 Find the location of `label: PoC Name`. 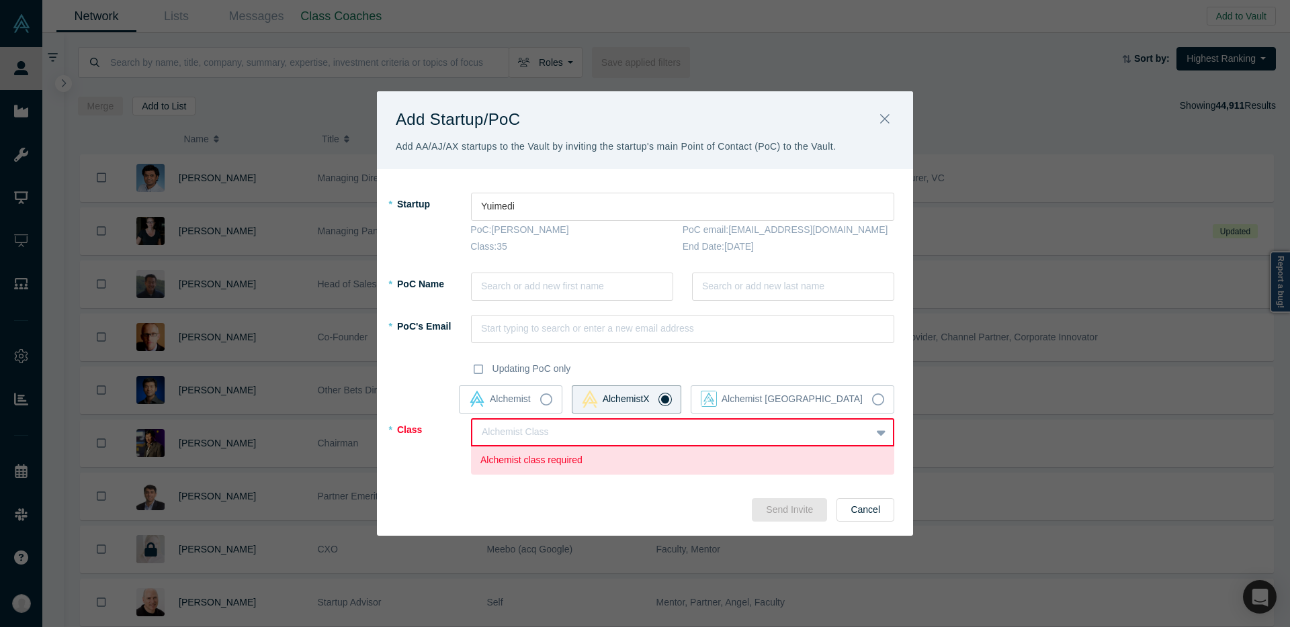

label: PoC Name is located at coordinates (433, 284).